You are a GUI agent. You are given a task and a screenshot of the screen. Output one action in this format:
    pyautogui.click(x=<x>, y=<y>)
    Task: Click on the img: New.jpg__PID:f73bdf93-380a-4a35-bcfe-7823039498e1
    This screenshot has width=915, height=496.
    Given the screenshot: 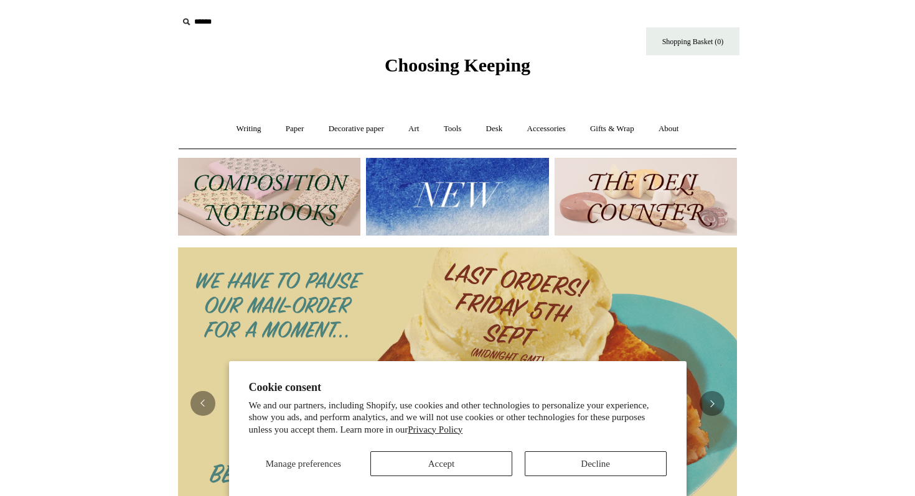 What is the action you would take?
    pyautogui.click(x=457, y=197)
    